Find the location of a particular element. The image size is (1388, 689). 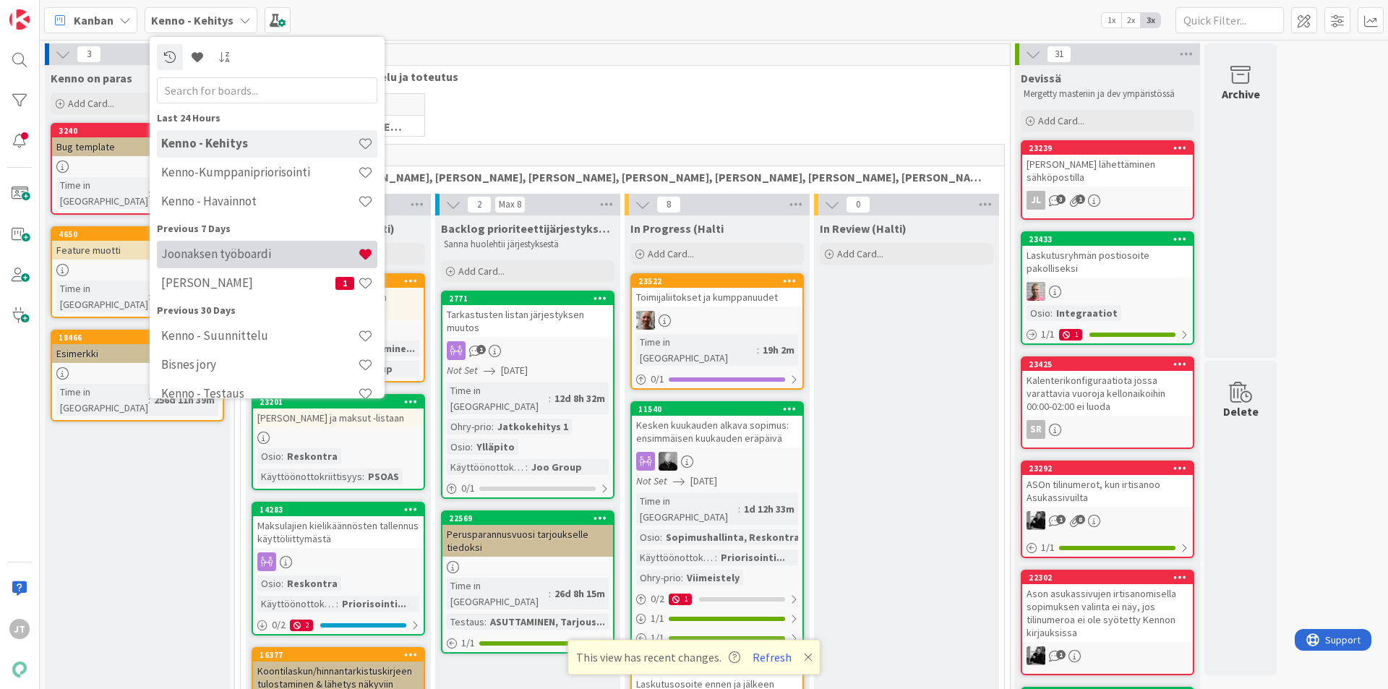

h4: Bisnes jory is located at coordinates (259, 364).